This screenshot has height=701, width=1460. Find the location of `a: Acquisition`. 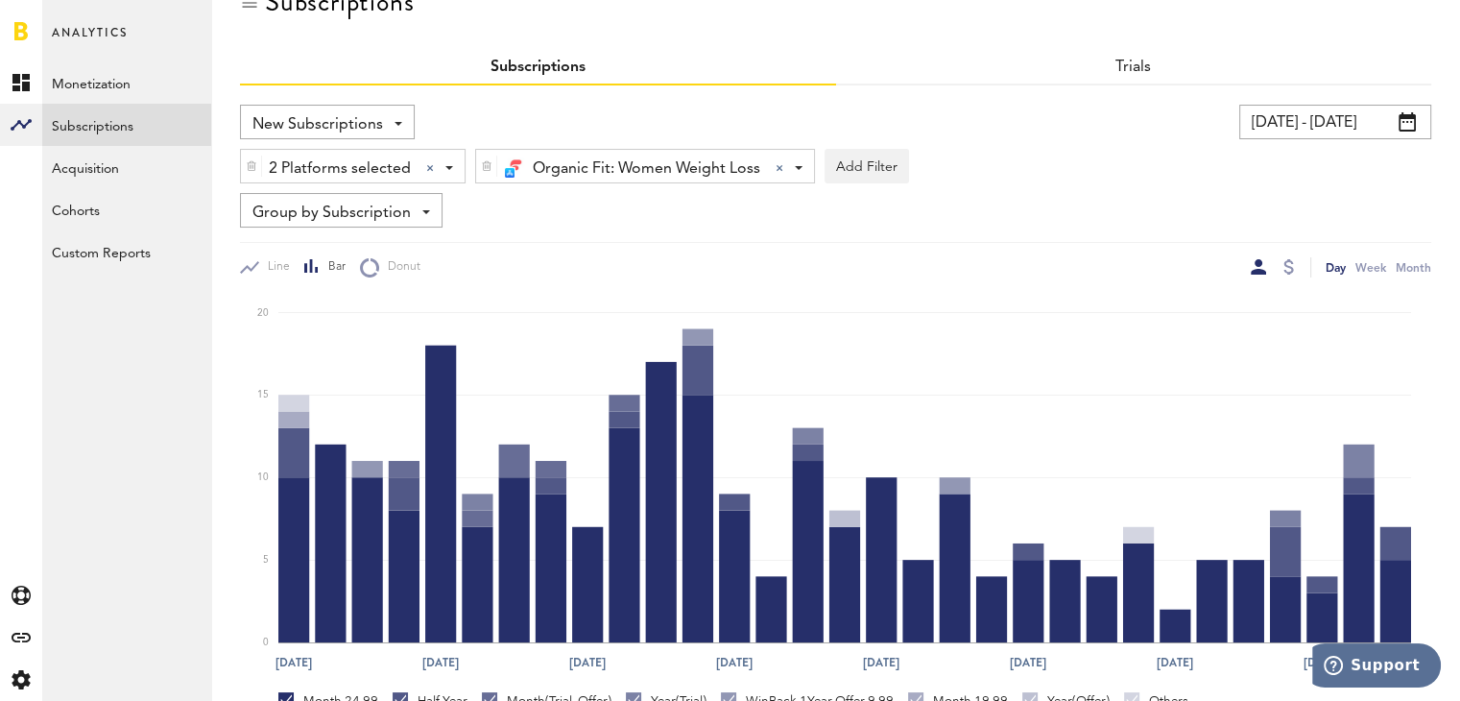

a: Acquisition is located at coordinates (127, 167).